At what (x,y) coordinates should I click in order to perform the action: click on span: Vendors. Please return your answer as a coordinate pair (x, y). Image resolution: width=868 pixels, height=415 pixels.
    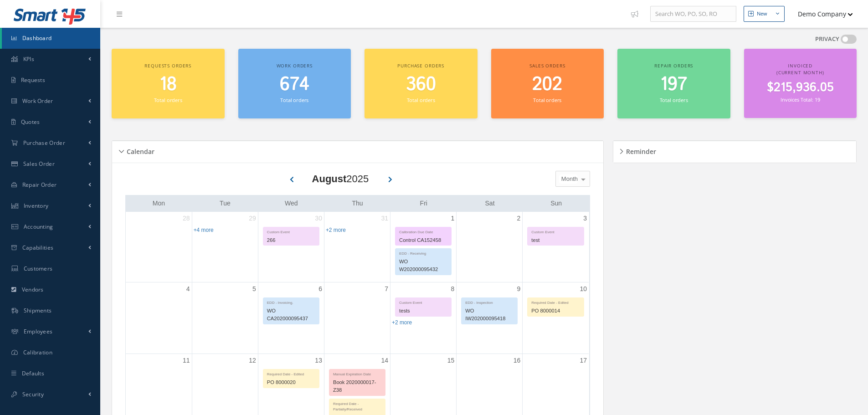
    Looking at the image, I should click on (33, 289).